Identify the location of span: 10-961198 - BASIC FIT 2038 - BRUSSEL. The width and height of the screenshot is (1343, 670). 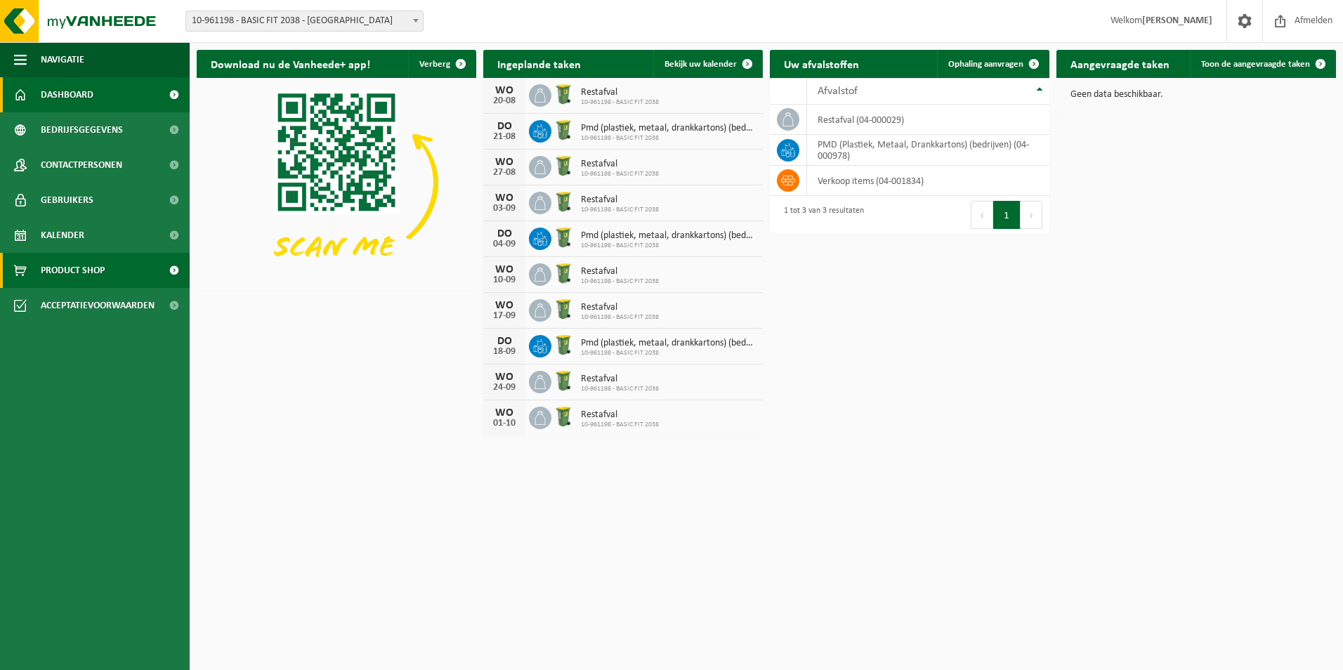
(304, 21).